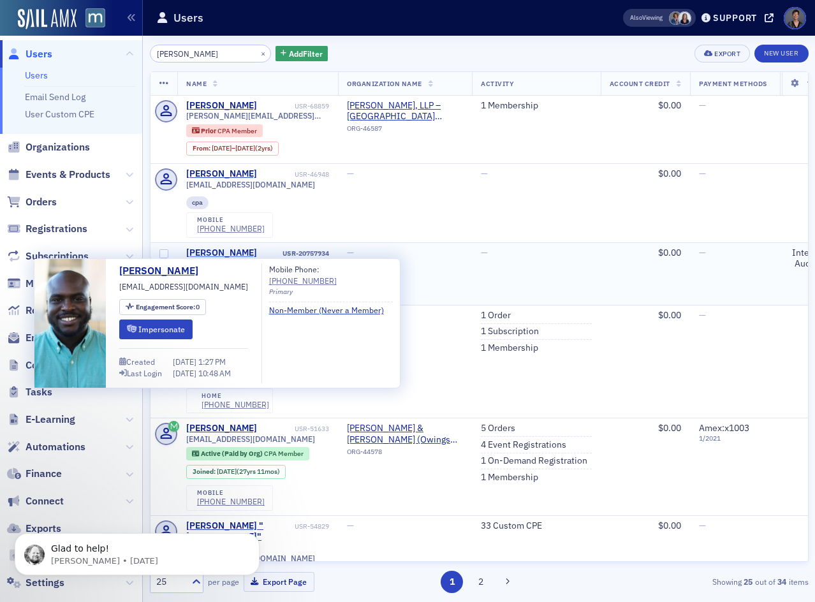  Describe the element at coordinates (46, 447) in the screenshot. I see `a: Automations` at that location.